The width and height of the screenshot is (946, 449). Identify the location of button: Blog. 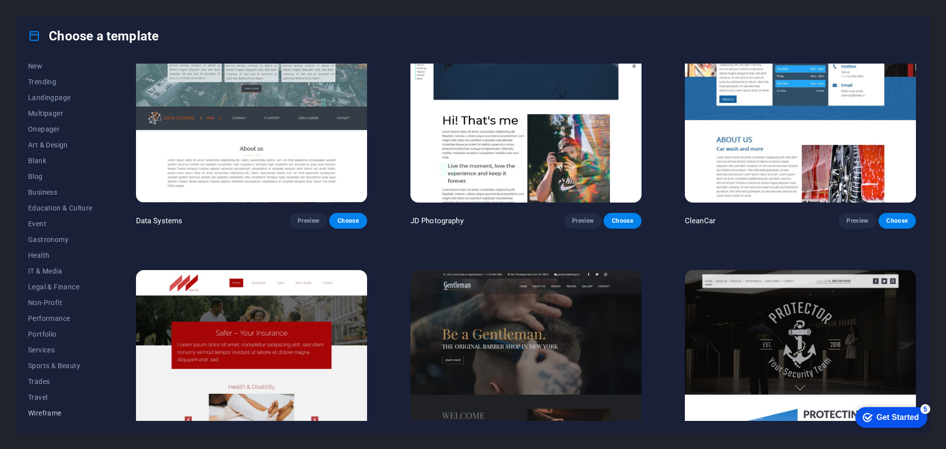
(60, 176).